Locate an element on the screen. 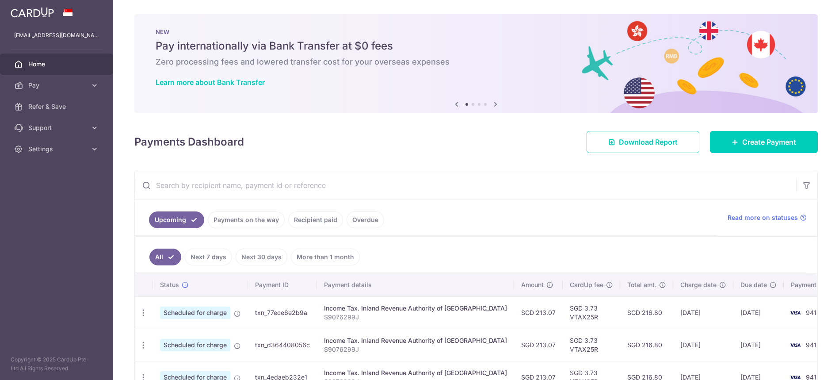 The width and height of the screenshot is (839, 380). img: CardUp is located at coordinates (32, 12).